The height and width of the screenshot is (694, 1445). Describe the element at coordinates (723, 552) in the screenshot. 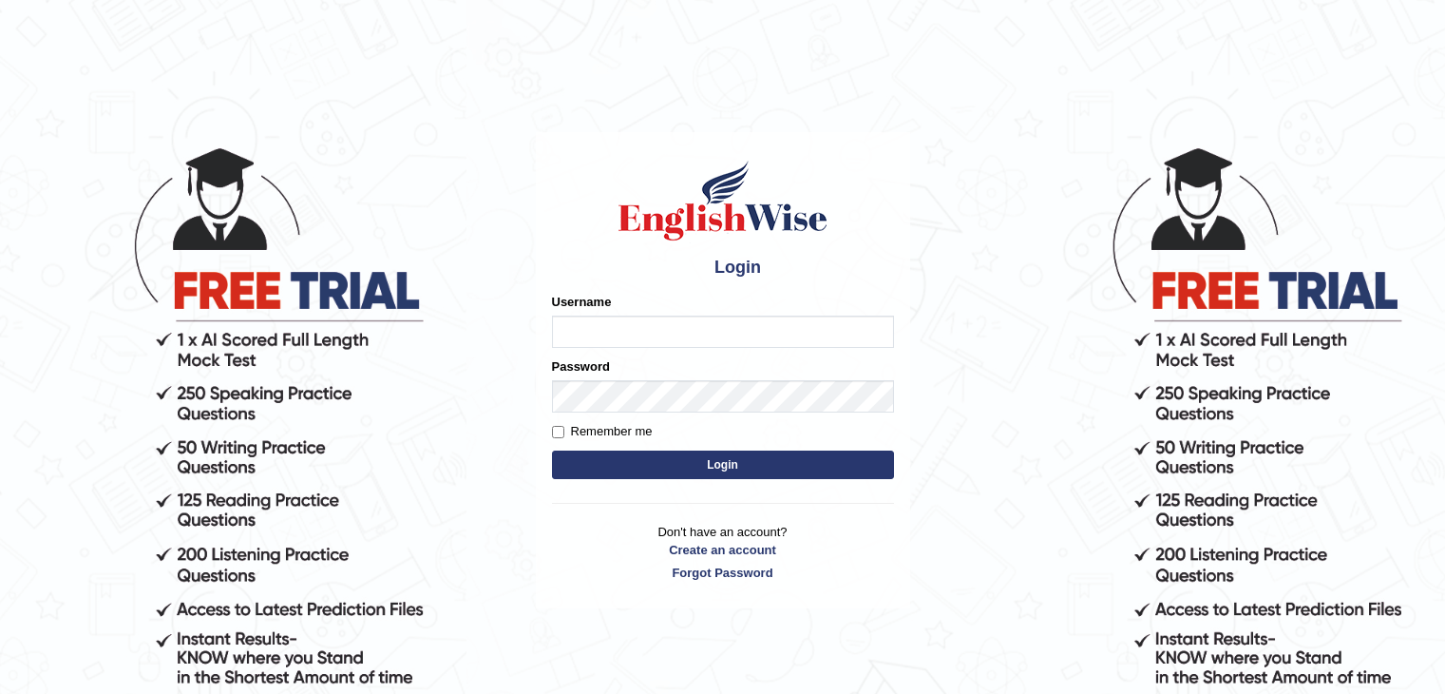

I see `p: Don't have an account?` at that location.